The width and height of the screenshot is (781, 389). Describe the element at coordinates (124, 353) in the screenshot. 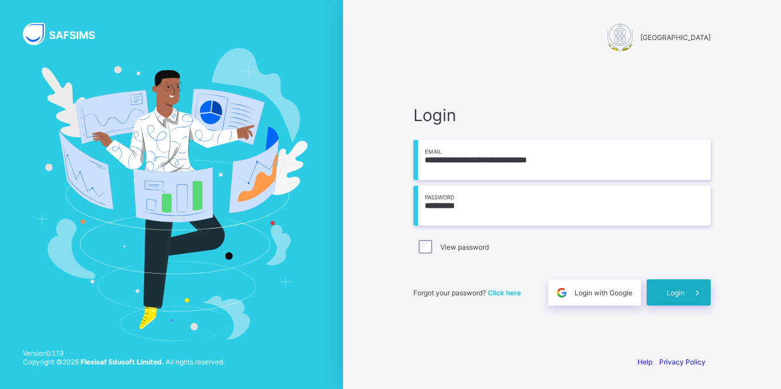

I see `span: Version 0.1.19` at that location.